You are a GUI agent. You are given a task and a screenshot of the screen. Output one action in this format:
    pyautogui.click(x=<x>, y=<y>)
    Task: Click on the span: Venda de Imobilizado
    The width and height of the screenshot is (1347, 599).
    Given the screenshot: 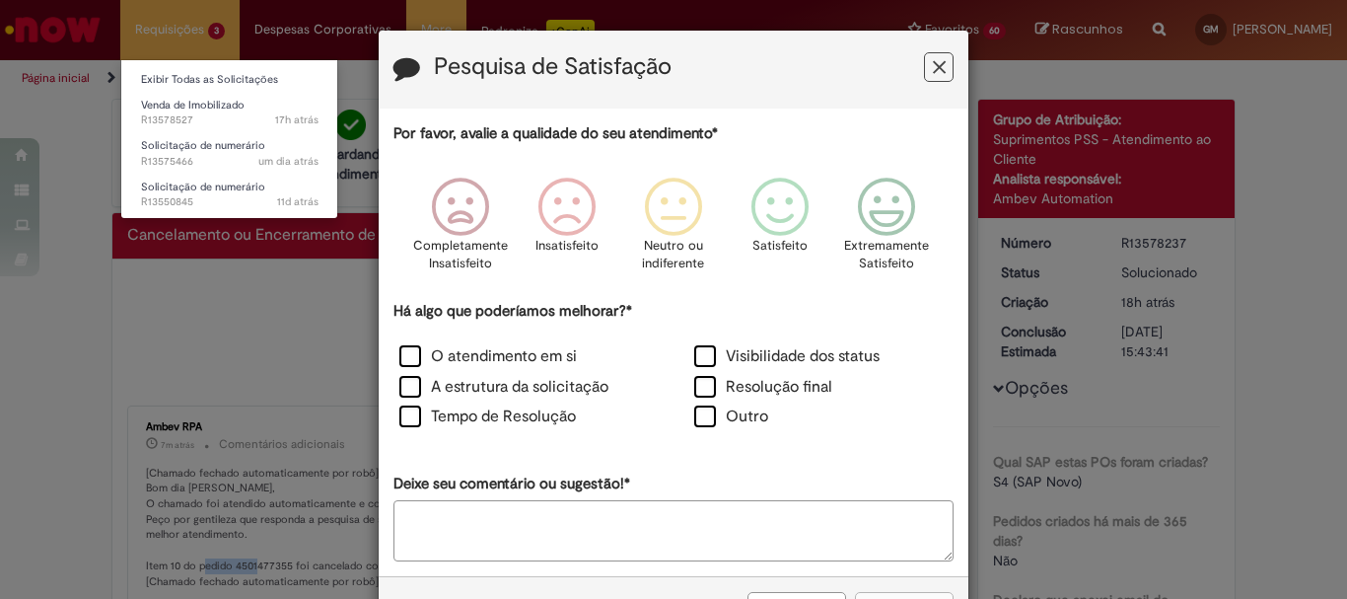 What is the action you would take?
    pyautogui.click(x=192, y=105)
    